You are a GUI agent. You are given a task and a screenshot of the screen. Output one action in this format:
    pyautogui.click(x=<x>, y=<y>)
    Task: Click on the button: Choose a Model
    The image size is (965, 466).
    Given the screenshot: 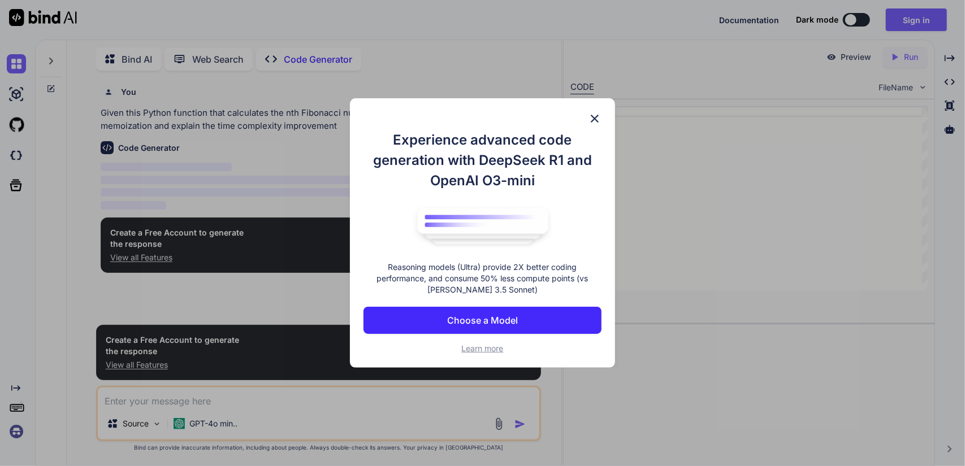 What is the action you would take?
    pyautogui.click(x=482, y=321)
    